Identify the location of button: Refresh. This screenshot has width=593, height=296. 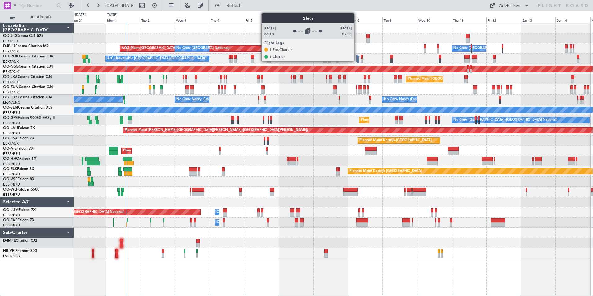
(230, 6).